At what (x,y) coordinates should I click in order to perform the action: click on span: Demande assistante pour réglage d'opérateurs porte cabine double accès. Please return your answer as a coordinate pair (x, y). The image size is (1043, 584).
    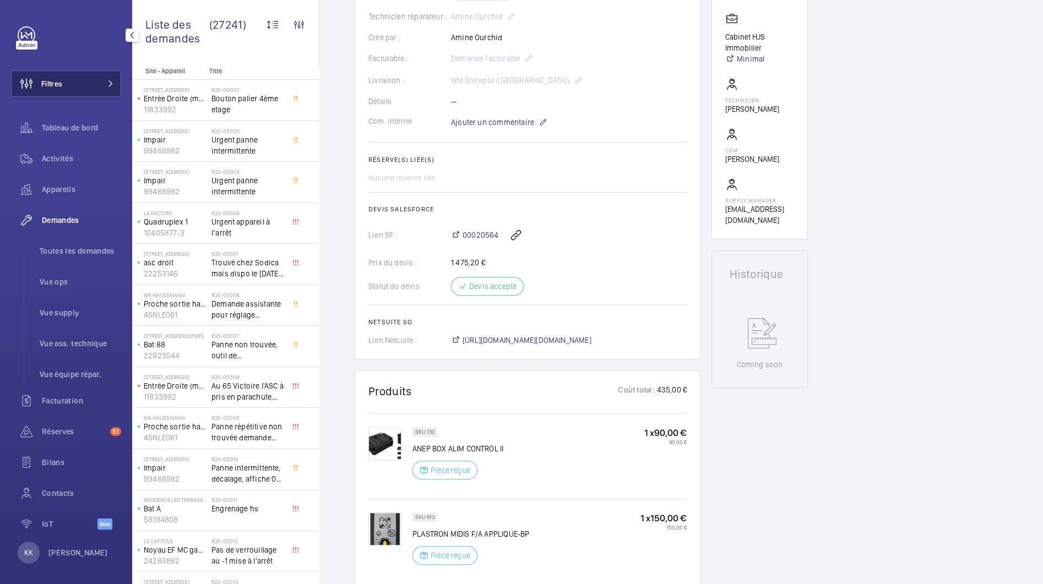
    Looking at the image, I should click on (248, 309).